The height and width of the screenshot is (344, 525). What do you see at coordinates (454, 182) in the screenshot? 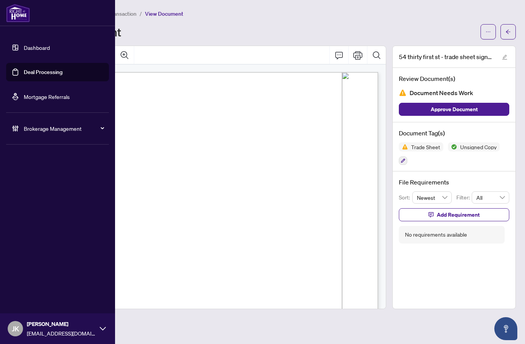
I see `h4: File Requirements` at bounding box center [454, 182].